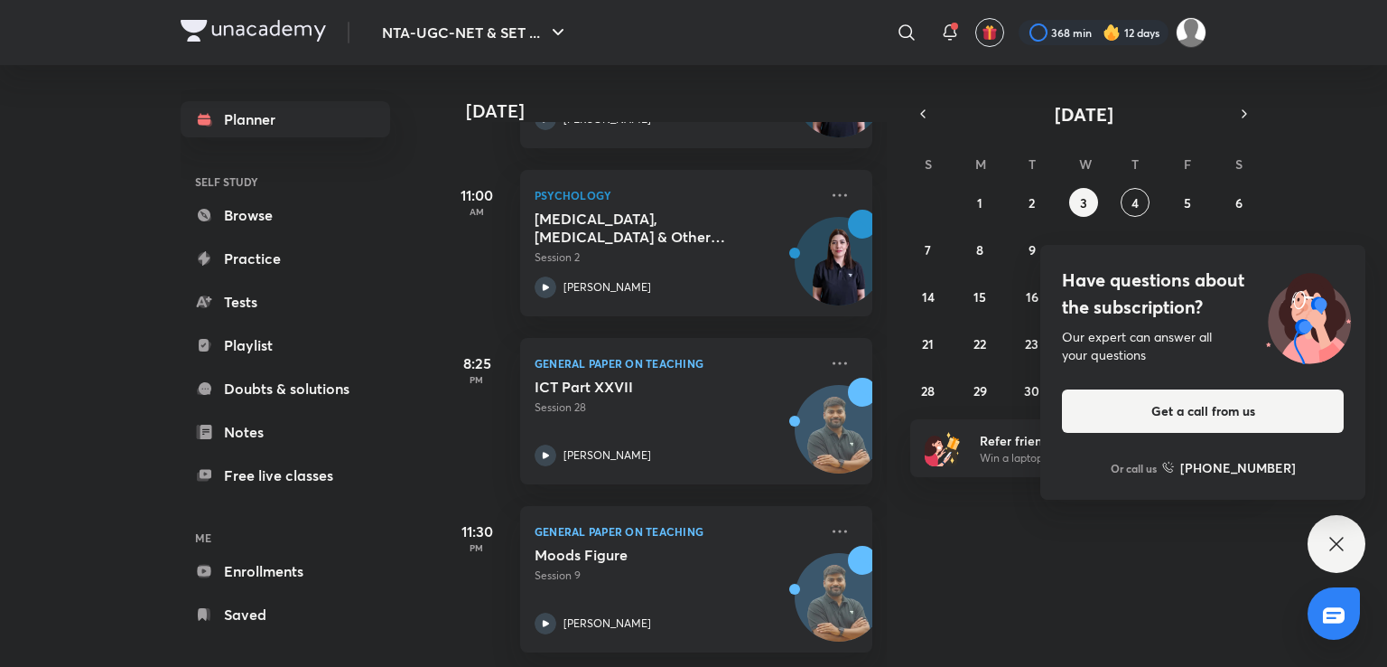 The image size is (1387, 667). What do you see at coordinates (477, 195) in the screenshot?
I see `h5: 11:00` at bounding box center [477, 195].